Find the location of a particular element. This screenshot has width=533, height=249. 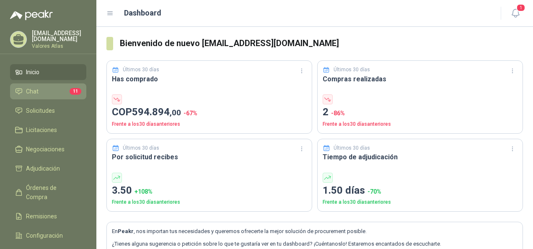

h3: Compras realizadas is located at coordinates (420, 79).